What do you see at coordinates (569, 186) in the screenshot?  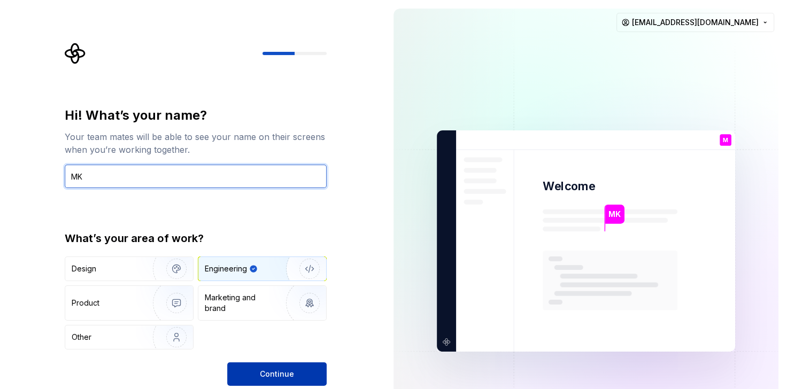 I see `p: Welcome` at bounding box center [569, 186].